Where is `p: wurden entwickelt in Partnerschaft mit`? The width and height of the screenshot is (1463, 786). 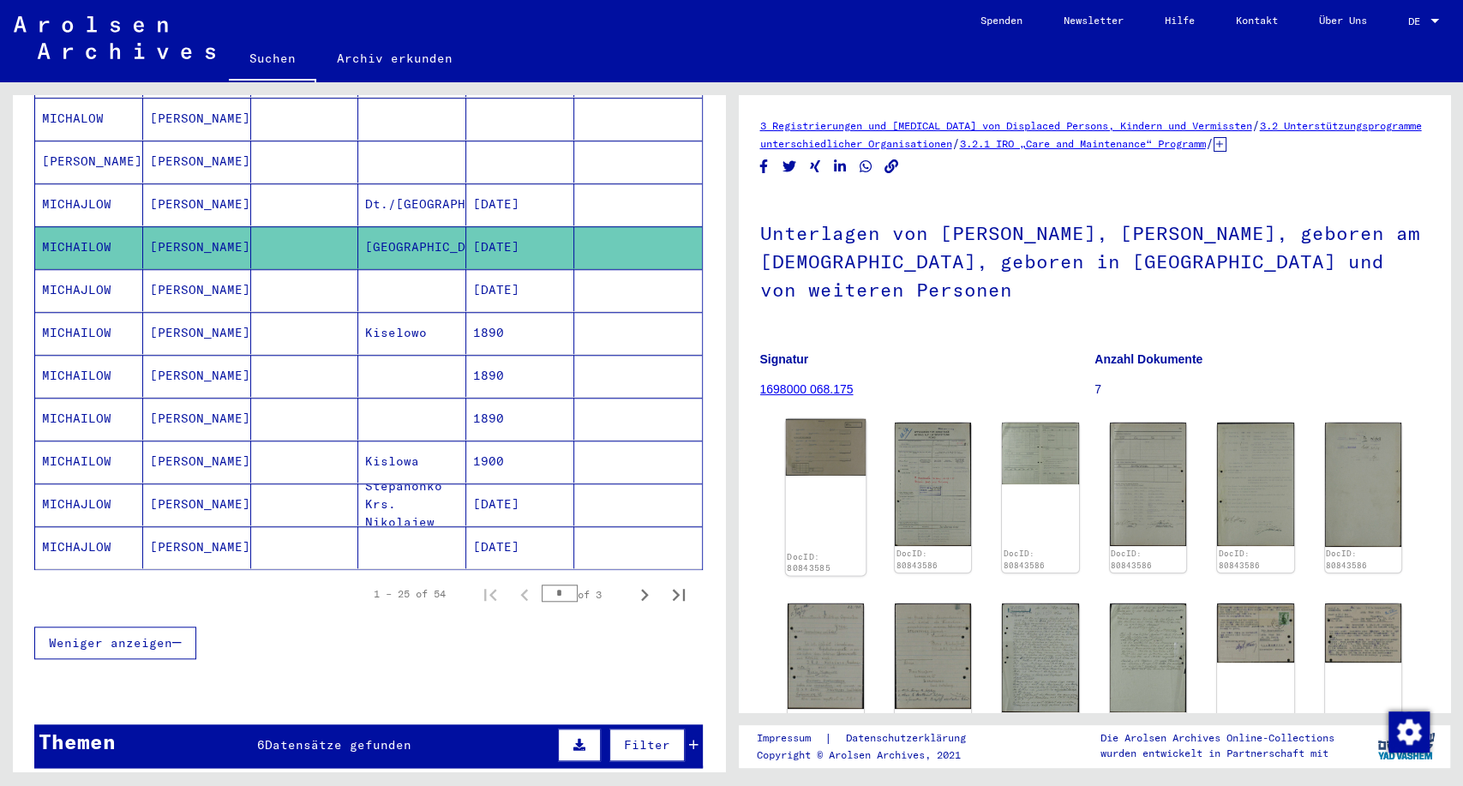
p: wurden entwickelt in Partnerschaft mit is located at coordinates (1217, 753).